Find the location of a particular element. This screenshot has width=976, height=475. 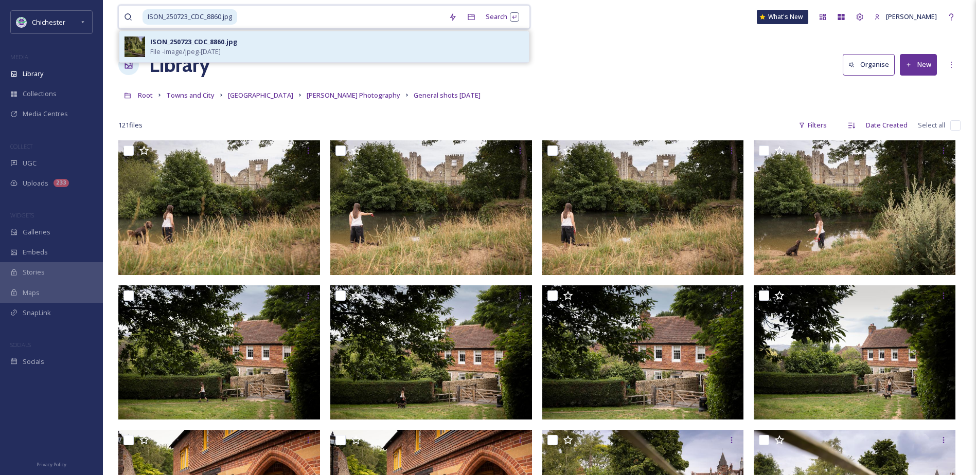

a: Root is located at coordinates (145, 95).